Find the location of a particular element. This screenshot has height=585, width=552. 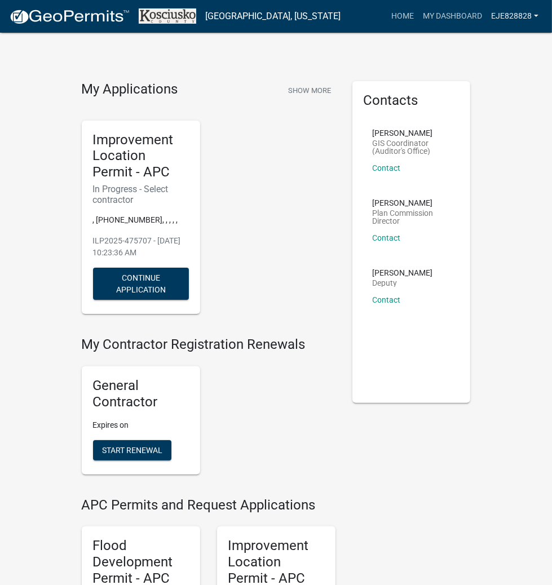

h5: Improvement Location Permit - APC is located at coordinates (141, 156).